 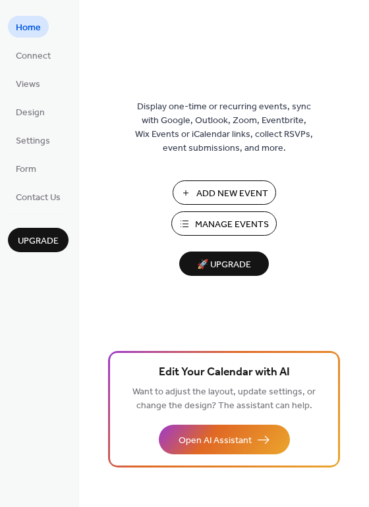 I want to click on span: Home, so click(x=28, y=28).